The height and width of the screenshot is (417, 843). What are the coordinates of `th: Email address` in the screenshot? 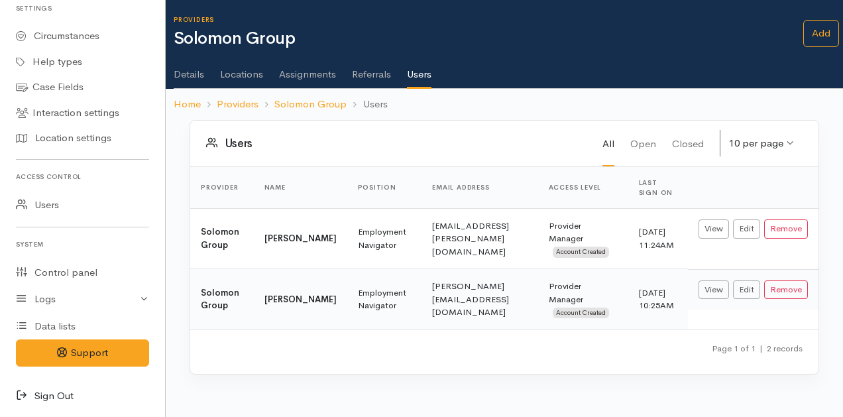 It's located at (480, 187).